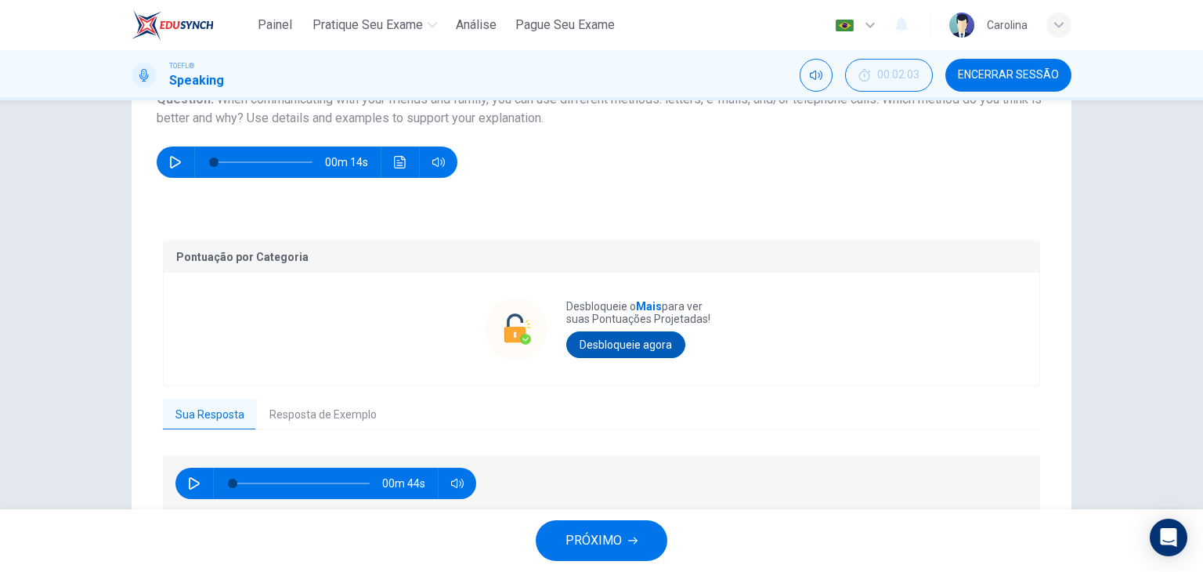  Describe the element at coordinates (210, 415) in the screenshot. I see `button: Sua Resposta` at that location.